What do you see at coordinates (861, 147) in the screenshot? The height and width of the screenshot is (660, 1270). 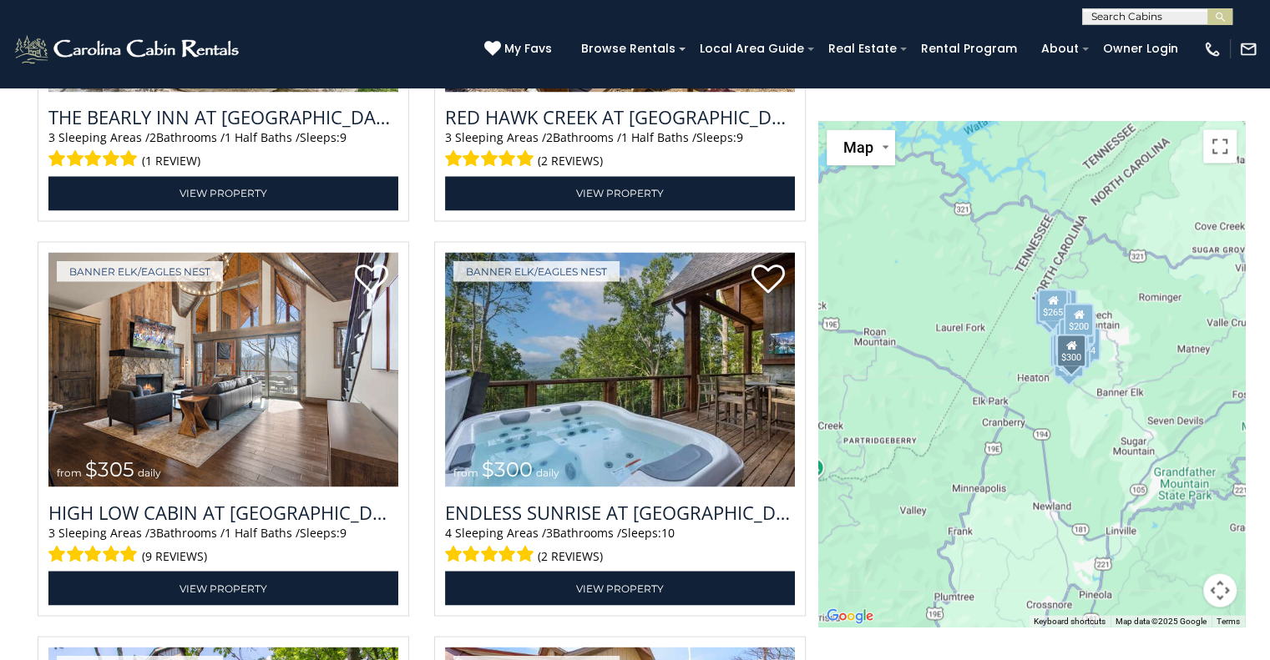 I see `button: Change map style` at bounding box center [861, 147].